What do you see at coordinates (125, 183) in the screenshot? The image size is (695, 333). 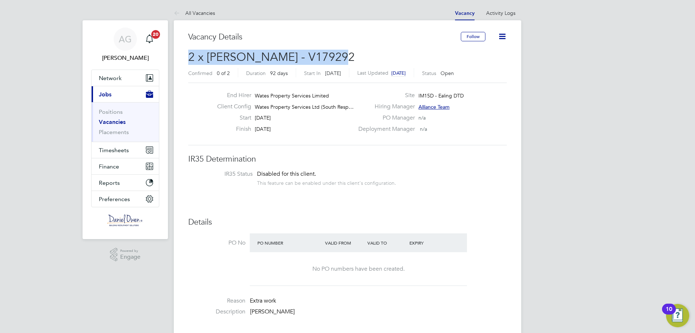 I see `button: Reports` at bounding box center [125, 183].